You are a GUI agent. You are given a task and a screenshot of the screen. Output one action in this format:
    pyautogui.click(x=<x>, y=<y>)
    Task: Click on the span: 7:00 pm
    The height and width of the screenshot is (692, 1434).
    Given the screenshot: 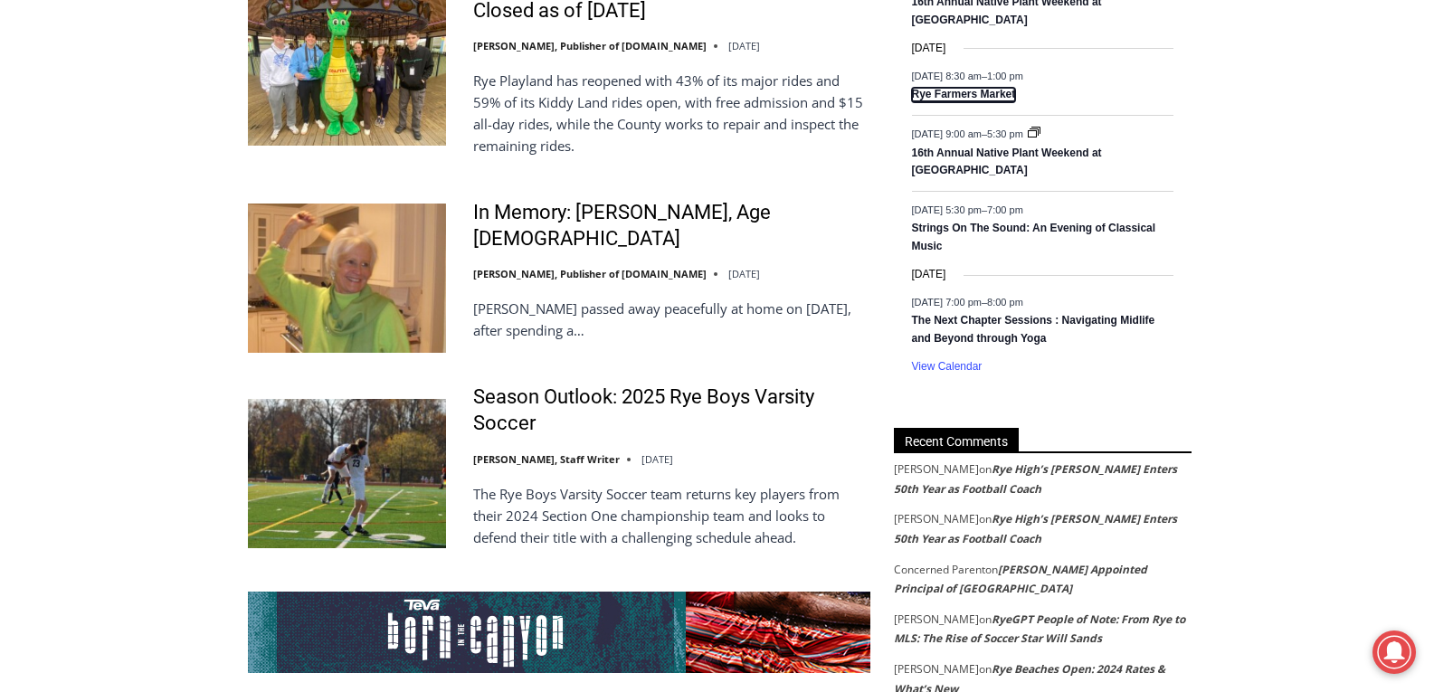 What is the action you would take?
    pyautogui.click(x=1005, y=209)
    